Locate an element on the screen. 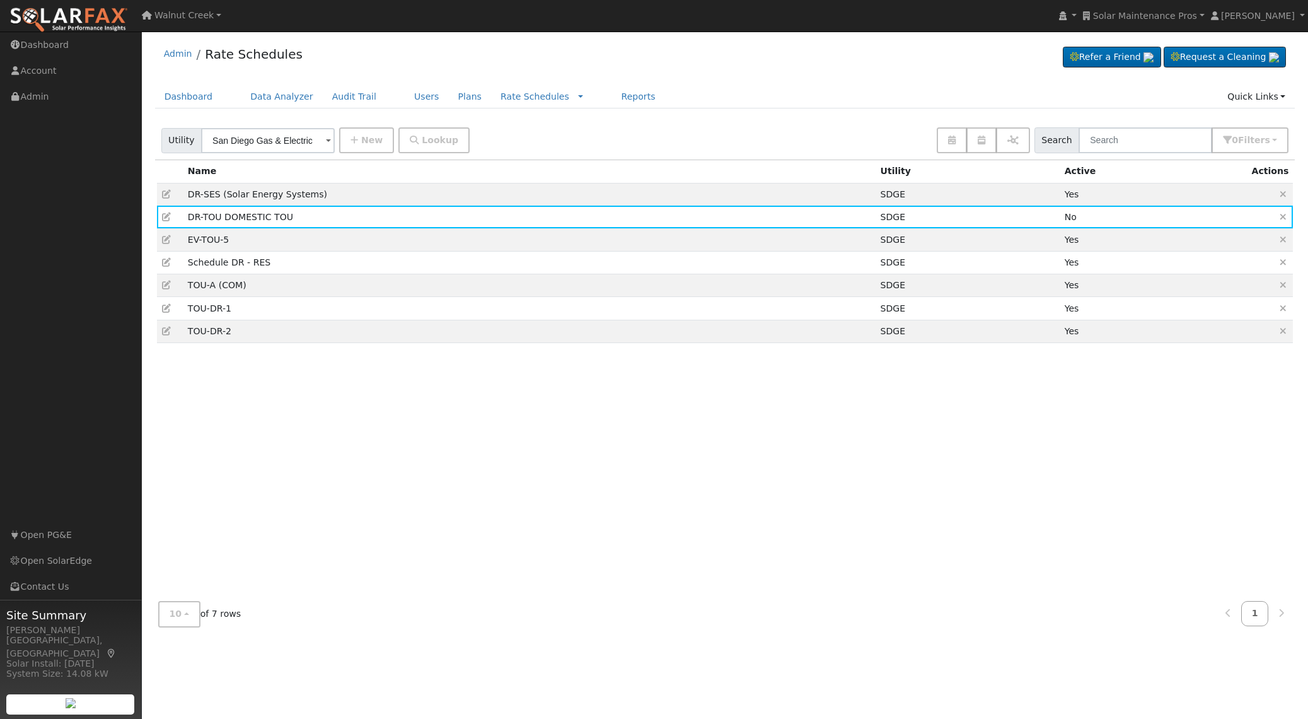 The height and width of the screenshot is (719, 1308). th: Actions is located at coordinates (1270, 171).